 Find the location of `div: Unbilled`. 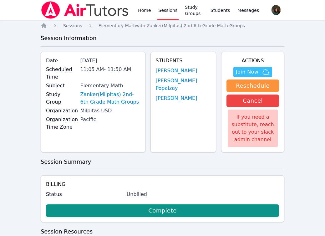

div: Unbilled is located at coordinates (203, 194).